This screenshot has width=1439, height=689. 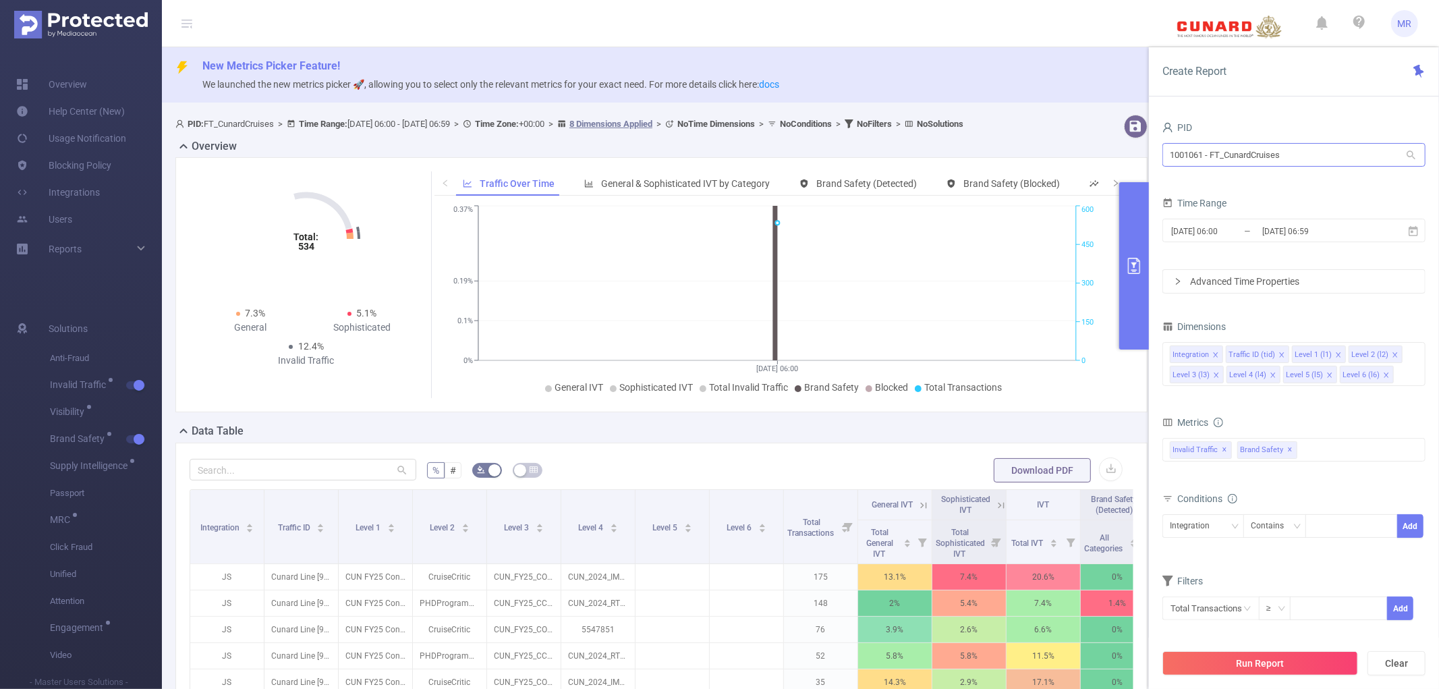 What do you see at coordinates (449, 603) in the screenshot?
I see `p: PHDProgrammatic` at bounding box center [449, 603].